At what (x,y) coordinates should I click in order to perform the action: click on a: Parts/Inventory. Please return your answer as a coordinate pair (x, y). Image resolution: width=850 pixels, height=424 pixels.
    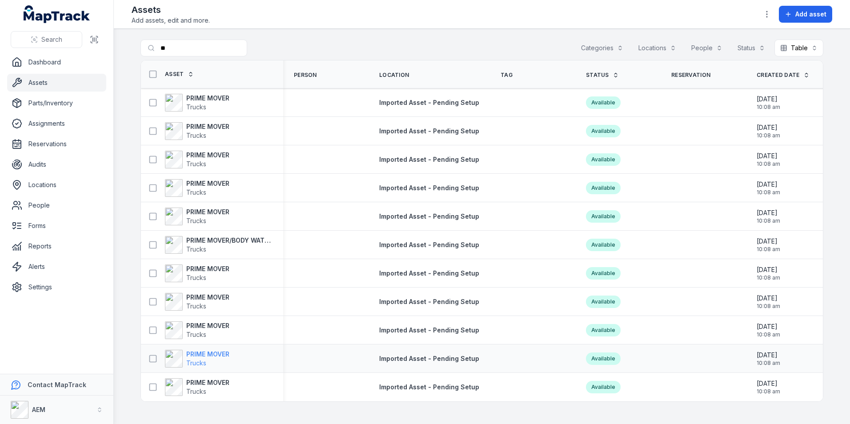
    Looking at the image, I should click on (56, 103).